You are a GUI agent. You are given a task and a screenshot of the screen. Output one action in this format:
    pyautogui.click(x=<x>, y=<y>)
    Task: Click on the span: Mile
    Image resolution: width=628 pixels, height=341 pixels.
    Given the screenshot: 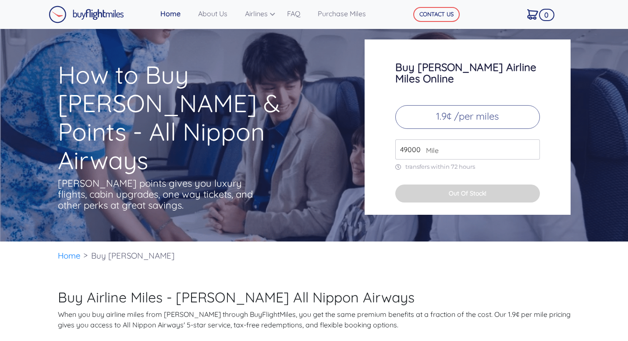 What is the action you would take?
    pyautogui.click(x=430, y=150)
    